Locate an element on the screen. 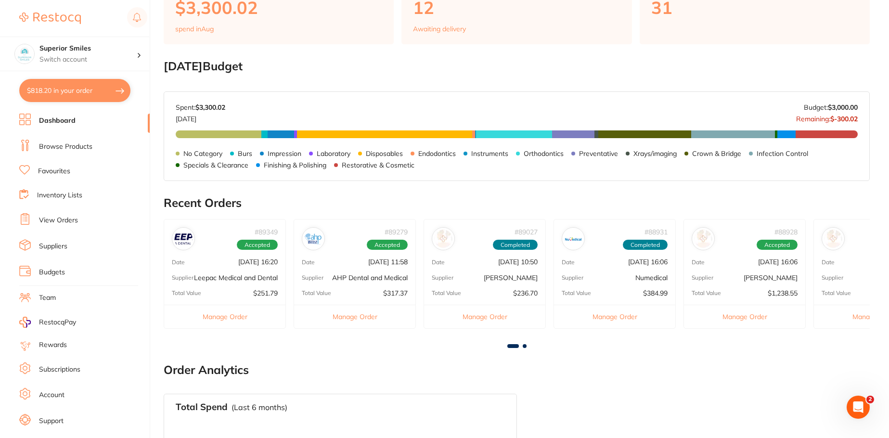 Image resolution: width=889 pixels, height=438 pixels. p: Finishing & Polishing is located at coordinates (295, 165).